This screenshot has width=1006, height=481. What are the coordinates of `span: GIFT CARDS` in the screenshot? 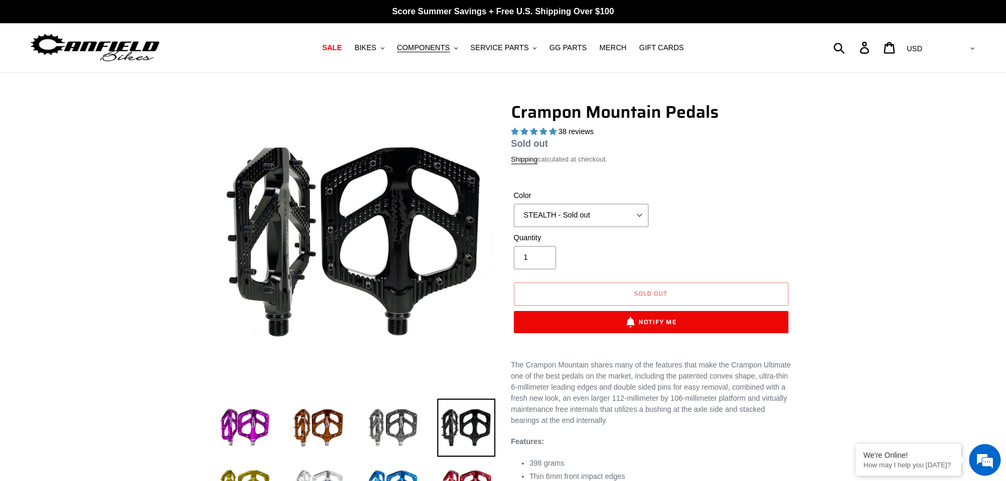 It's located at (661, 48).